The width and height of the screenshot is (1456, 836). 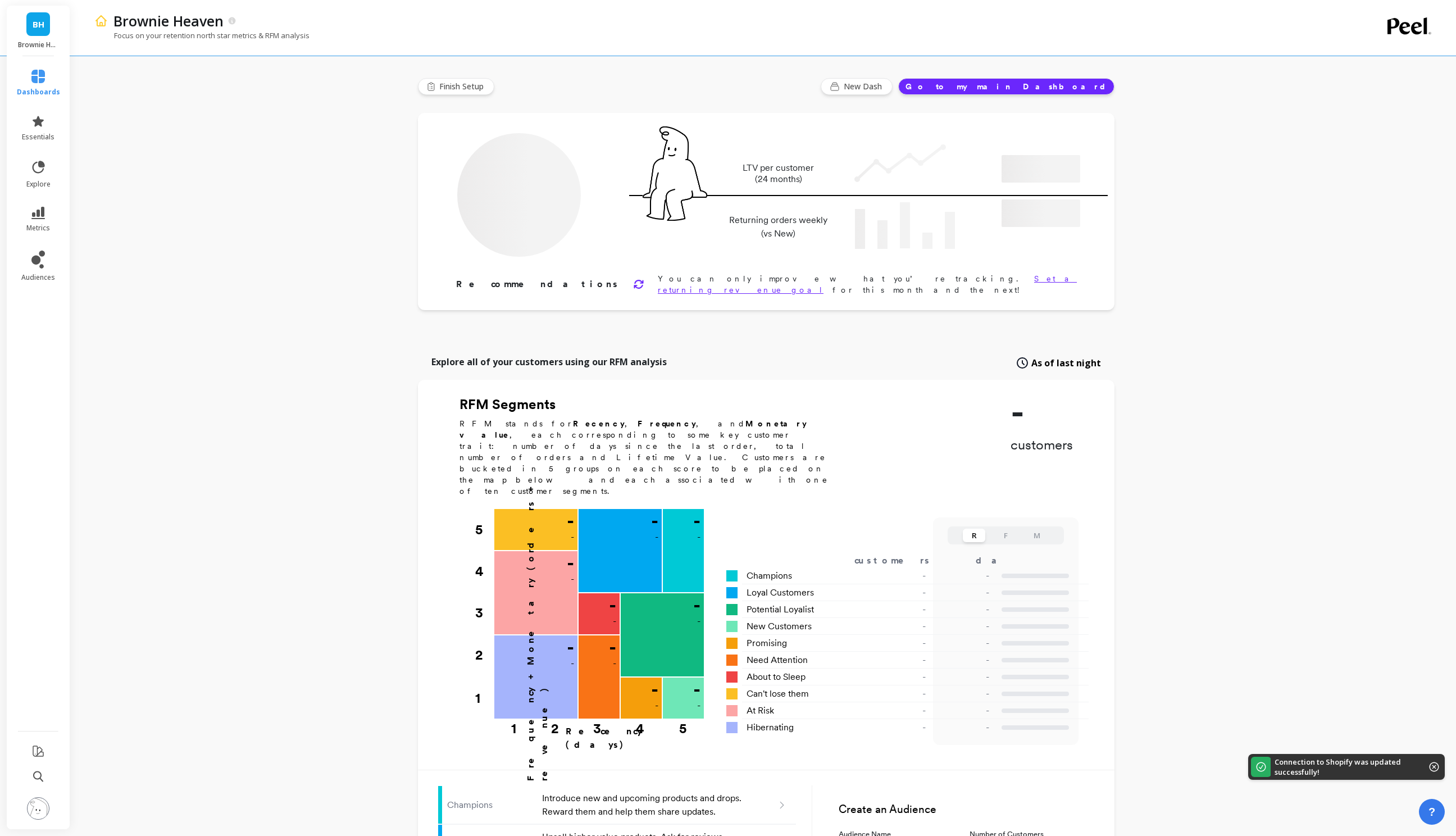 I want to click on span: At Risk, so click(x=760, y=711).